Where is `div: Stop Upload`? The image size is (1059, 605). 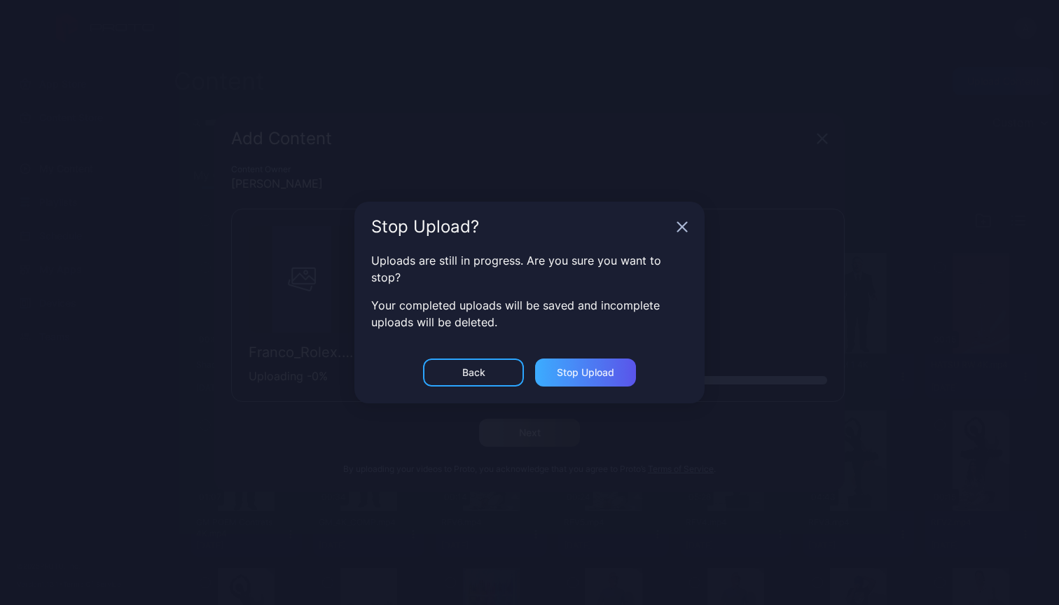 div: Stop Upload is located at coordinates (585, 373).